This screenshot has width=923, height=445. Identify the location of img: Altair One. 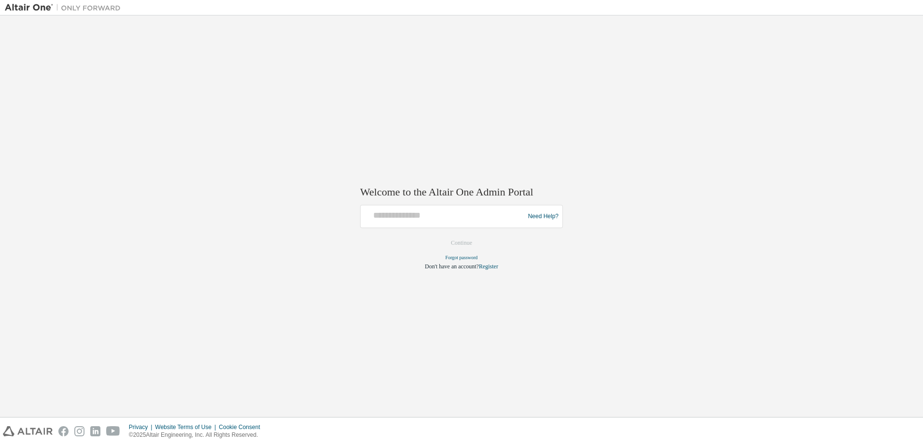
(65, 8).